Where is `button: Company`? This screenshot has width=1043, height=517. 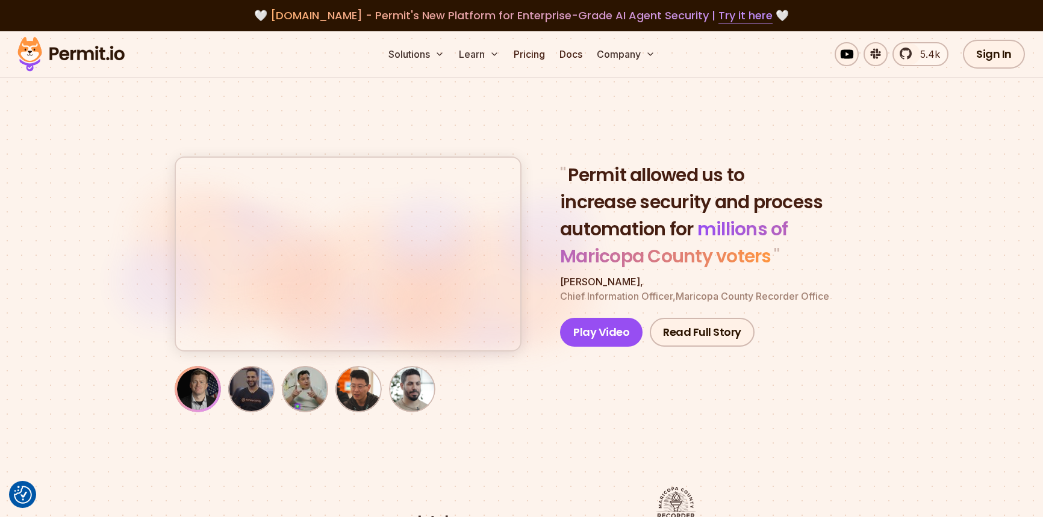 button: Company is located at coordinates (626, 54).